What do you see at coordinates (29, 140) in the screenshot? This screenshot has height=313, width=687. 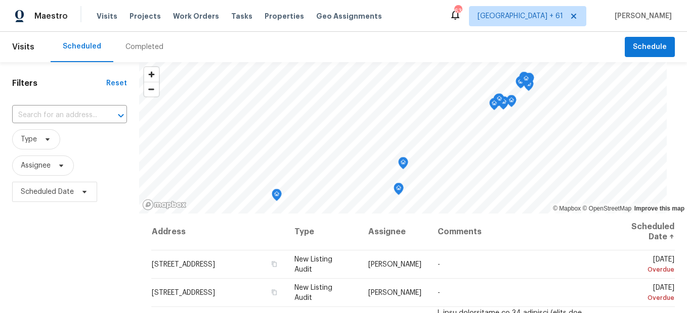 I see `span: Type` at bounding box center [29, 140].